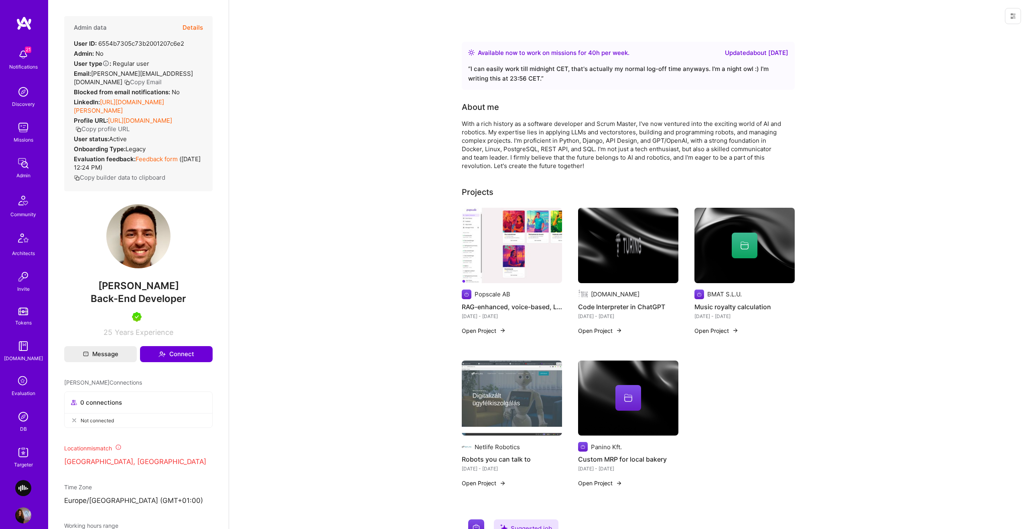 The width and height of the screenshot is (1027, 529). What do you see at coordinates (724, 294) in the screenshot?
I see `div: BMAT S.L.U.` at bounding box center [724, 294].